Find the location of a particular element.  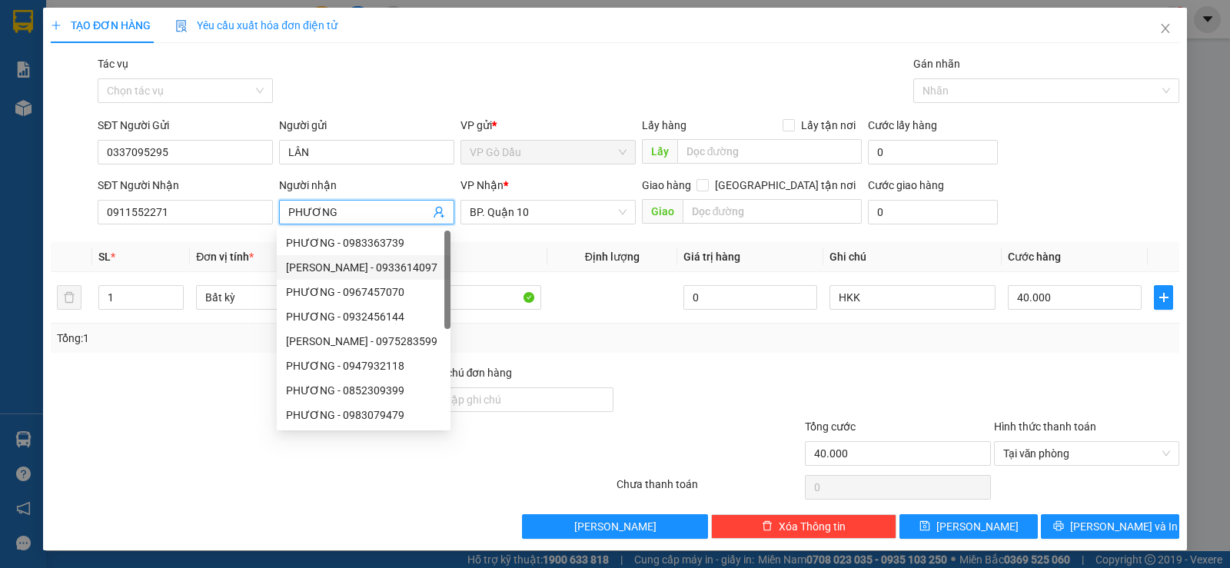

span: Xóa Thông tin is located at coordinates (812, 527).